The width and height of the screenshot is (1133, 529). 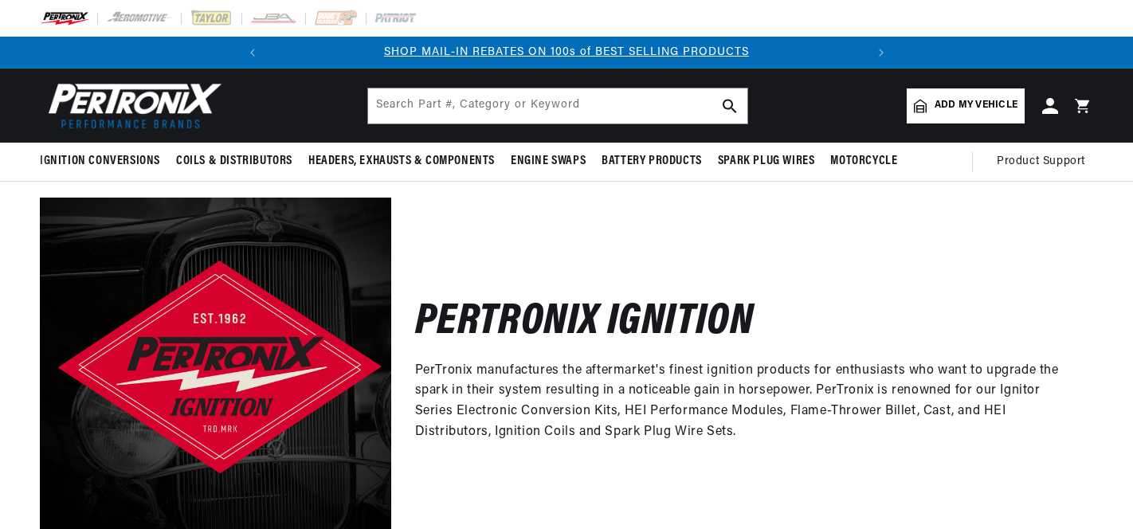 What do you see at coordinates (548, 161) in the screenshot?
I see `span: Engine Swaps` at bounding box center [548, 161].